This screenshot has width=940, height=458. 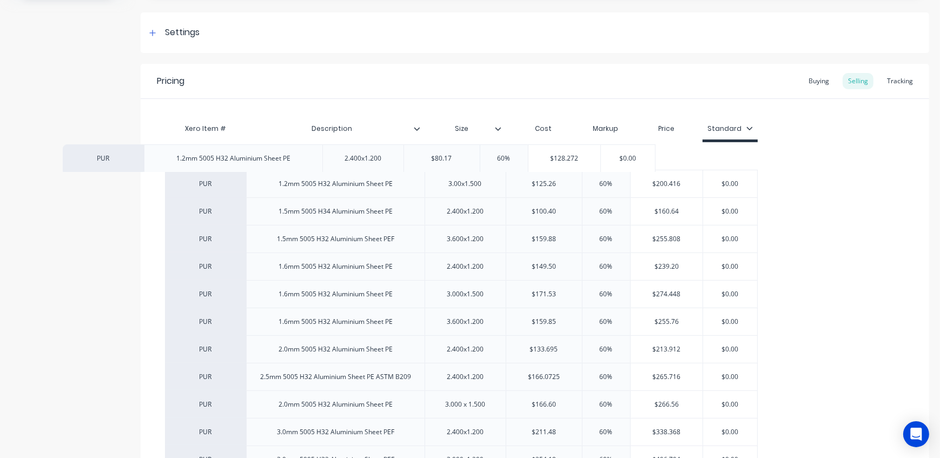 What do you see at coordinates (858, 81) in the screenshot?
I see `div: Selling` at bounding box center [858, 81].